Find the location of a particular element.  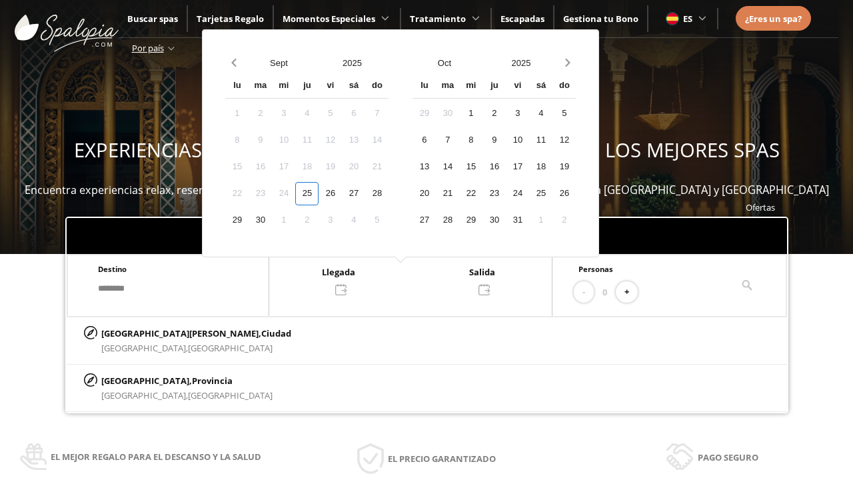

button: Open years overlay is located at coordinates (521, 63).